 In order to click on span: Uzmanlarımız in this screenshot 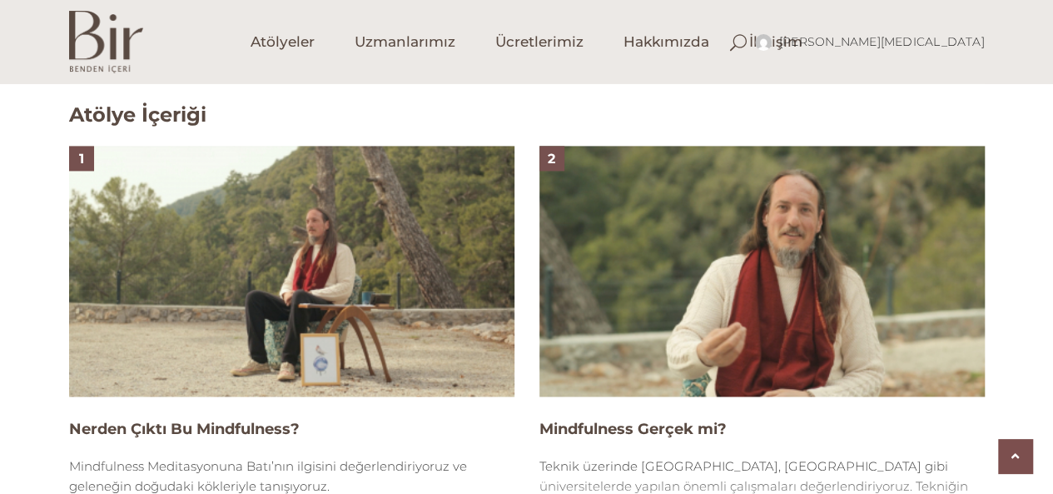, I will do `click(405, 42)`.